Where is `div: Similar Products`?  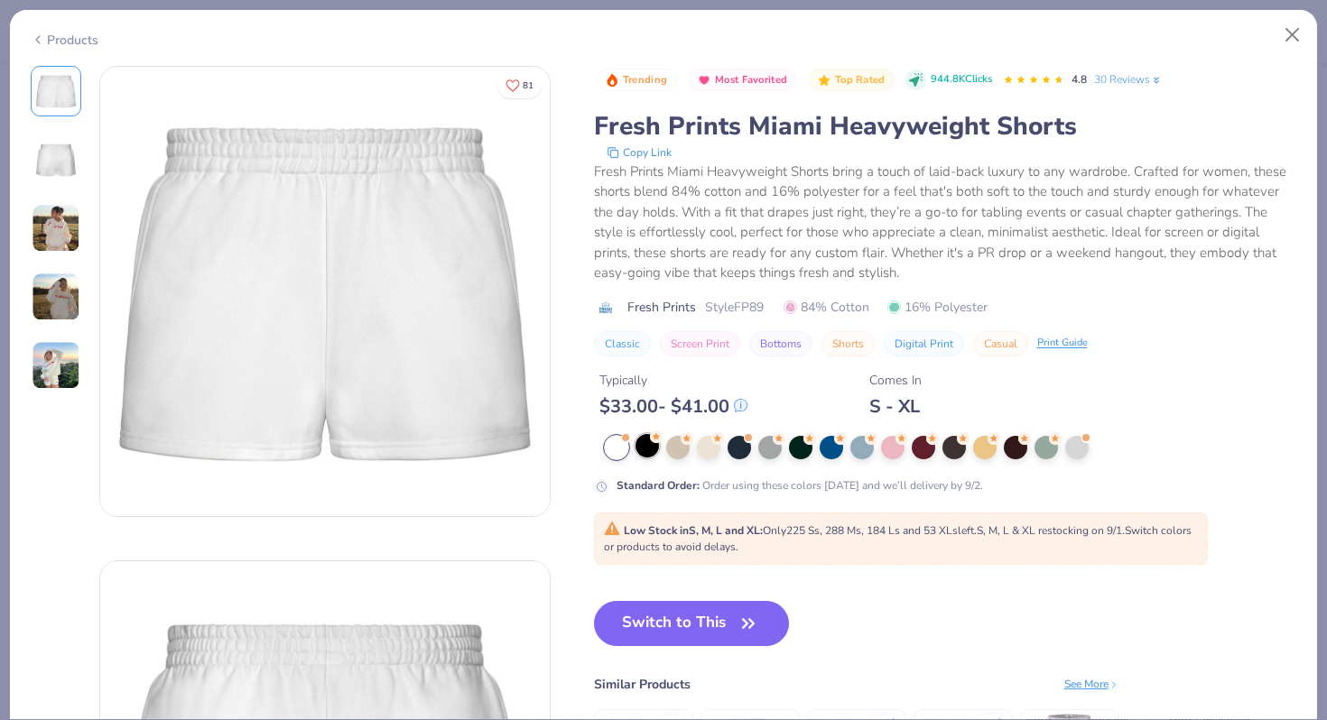
div: Similar Products is located at coordinates (642, 684).